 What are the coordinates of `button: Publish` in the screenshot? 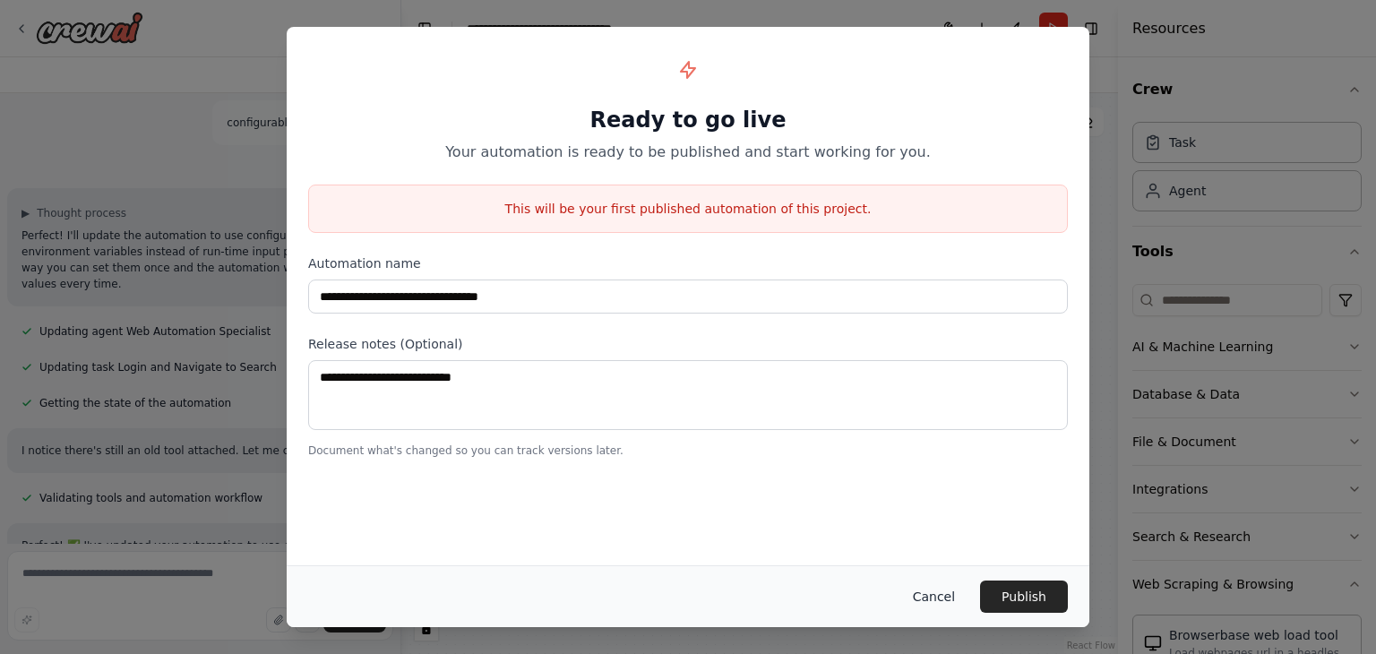 It's located at (1024, 597).